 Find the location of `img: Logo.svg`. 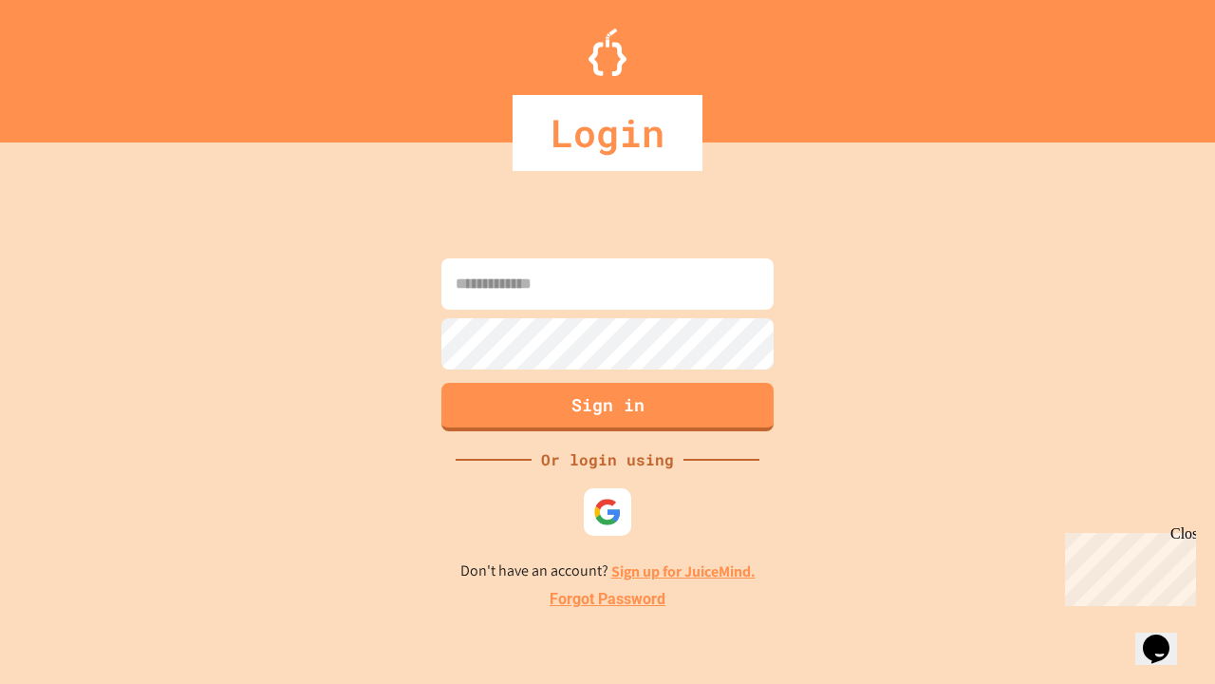

img: Logo.svg is located at coordinates (608, 52).